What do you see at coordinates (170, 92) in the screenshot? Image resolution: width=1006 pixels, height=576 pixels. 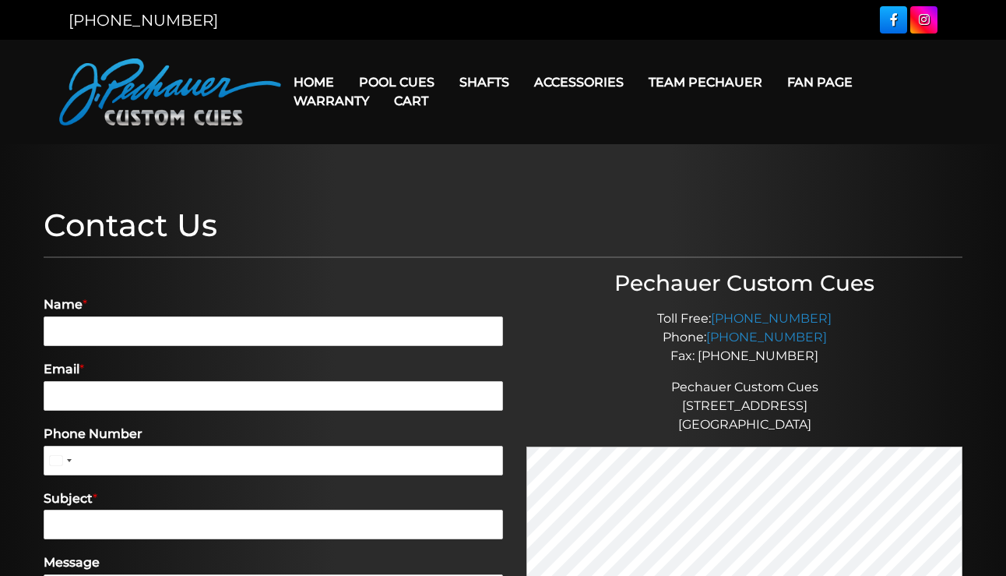 I see `img: Pechauer Custom Cues` at bounding box center [170, 92].